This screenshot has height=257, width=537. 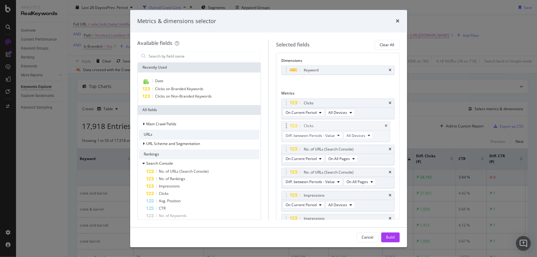 I want to click on div: All fields, so click(x=199, y=110).